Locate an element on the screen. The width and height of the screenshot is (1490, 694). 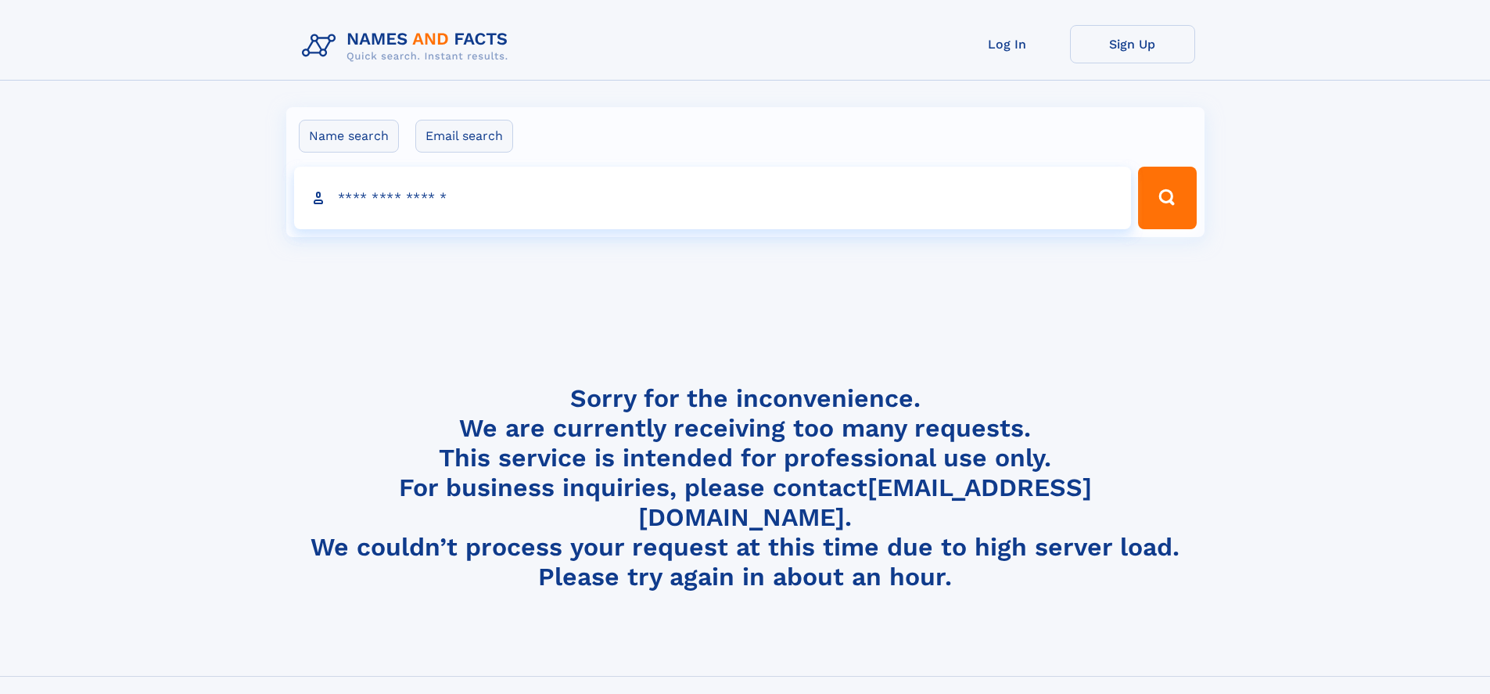
a: Log In is located at coordinates (1007, 44).